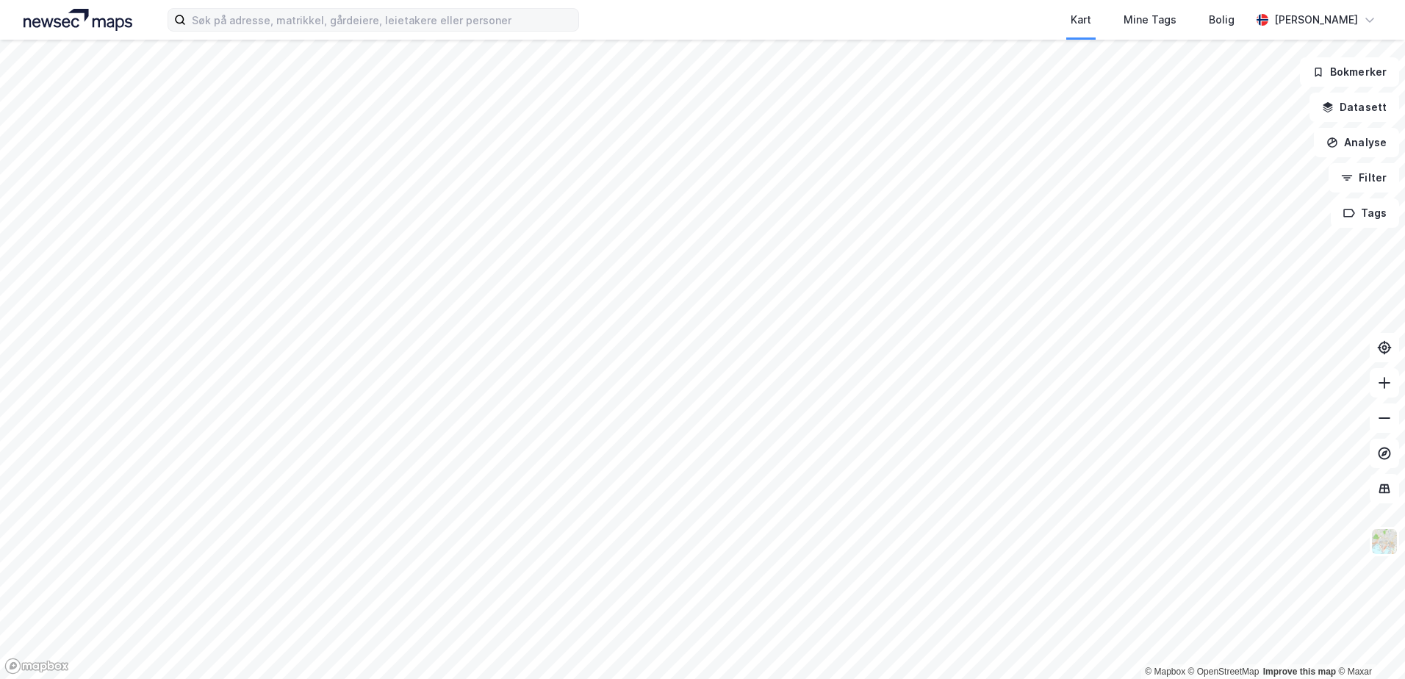 The image size is (1405, 679). I want to click on button: Tags, so click(1365, 213).